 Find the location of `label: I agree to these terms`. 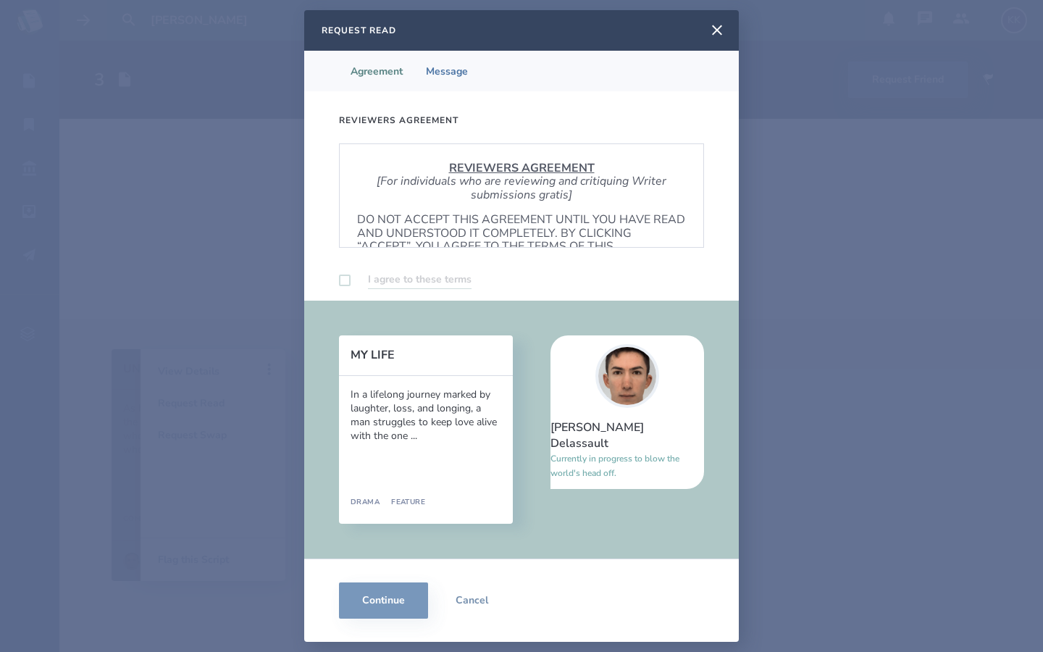

label: I agree to these terms is located at coordinates (419, 280).